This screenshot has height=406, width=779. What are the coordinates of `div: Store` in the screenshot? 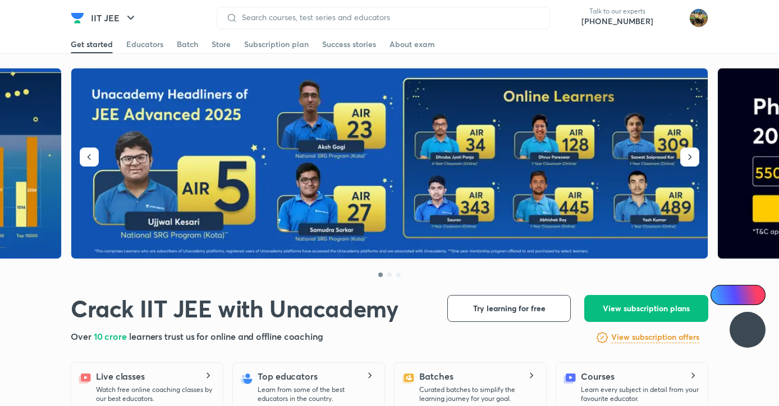 It's located at (221, 44).